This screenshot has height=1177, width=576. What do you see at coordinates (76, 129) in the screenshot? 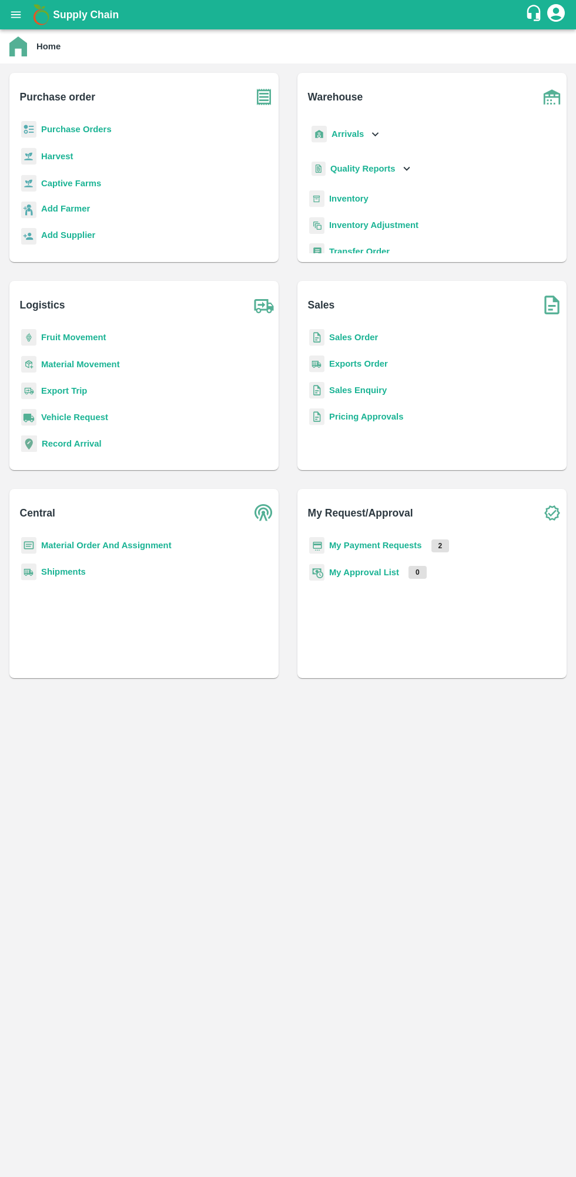
I see `a: Purchase Orders` at bounding box center [76, 129].